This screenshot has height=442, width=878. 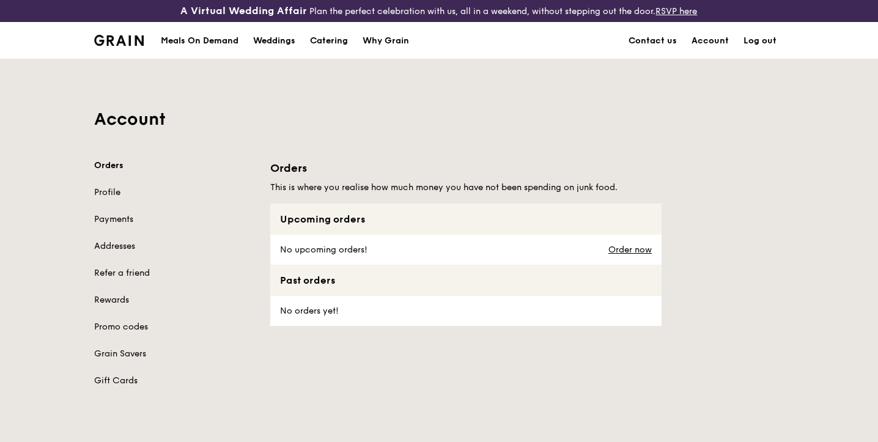 I want to click on a: GrainGrain, so click(x=119, y=40).